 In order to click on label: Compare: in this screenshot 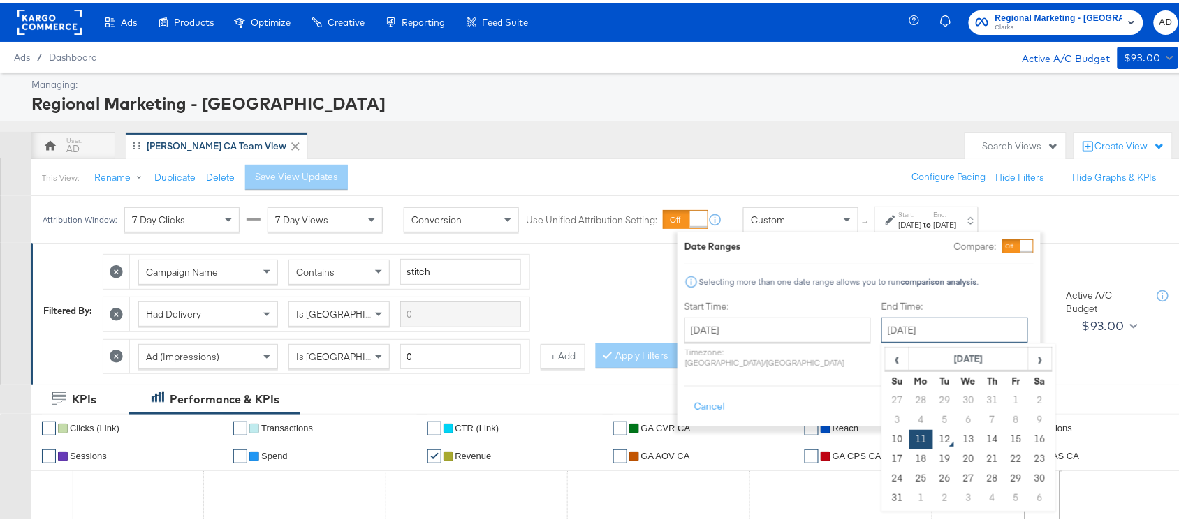, I will do `click(975, 244)`.